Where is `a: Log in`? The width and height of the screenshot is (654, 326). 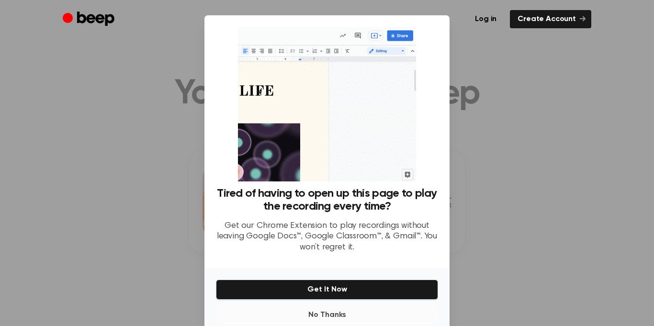 a: Log in is located at coordinates (486, 19).